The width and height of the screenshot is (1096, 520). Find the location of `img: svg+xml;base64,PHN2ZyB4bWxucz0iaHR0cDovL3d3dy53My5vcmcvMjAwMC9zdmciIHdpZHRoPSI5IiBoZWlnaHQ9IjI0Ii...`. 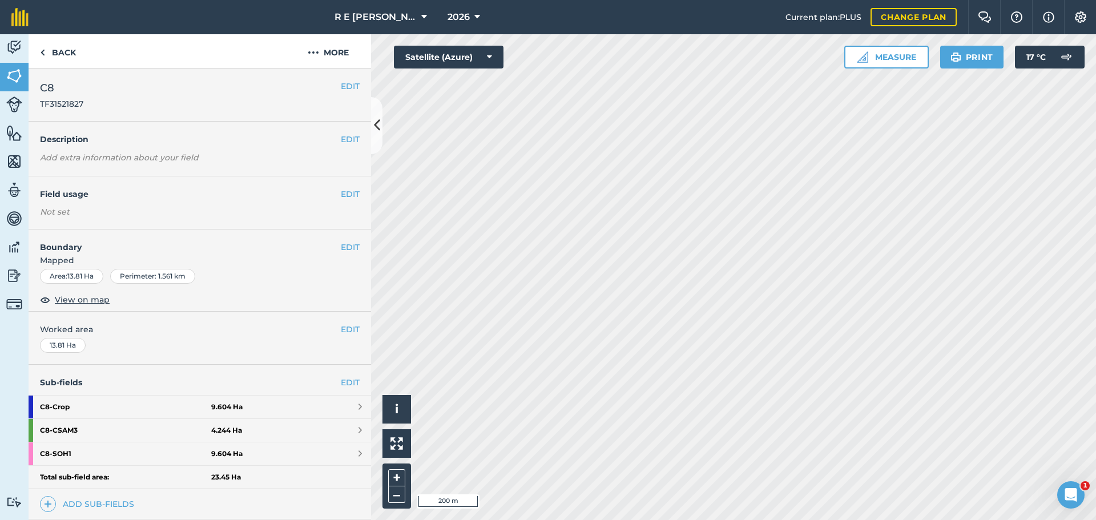

img: svg+xml;base64,PHN2ZyB4bWxucz0iaHR0cDovL3d3dy53My5vcmcvMjAwMC9zdmciIHdpZHRoPSI5IiBoZWlnaHQ9IjI0Ii... is located at coordinates (42, 53).